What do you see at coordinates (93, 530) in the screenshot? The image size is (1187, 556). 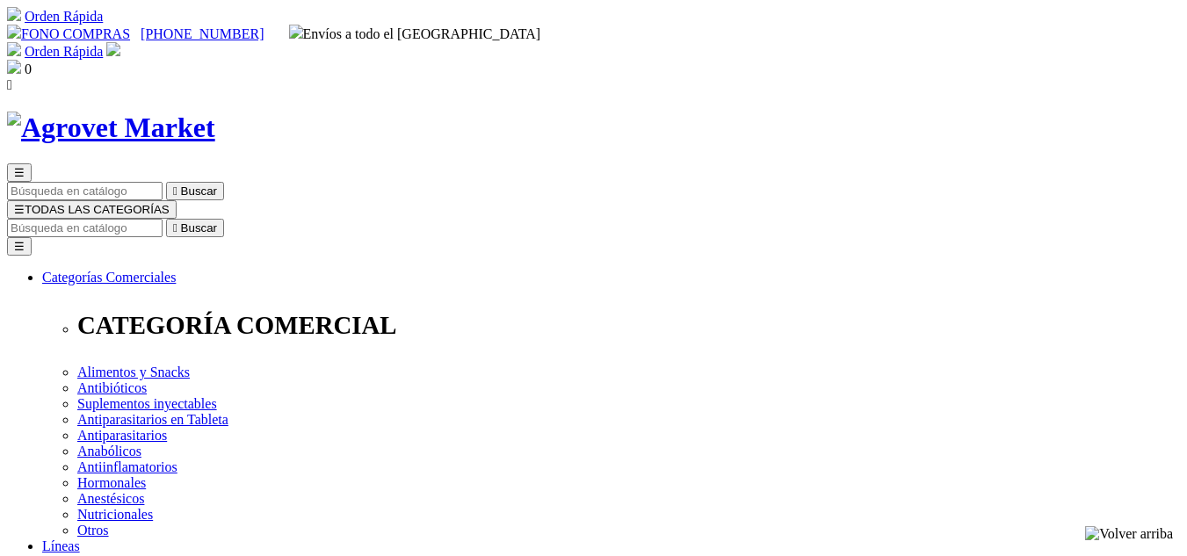 I see `span: Otros` at bounding box center [93, 530].